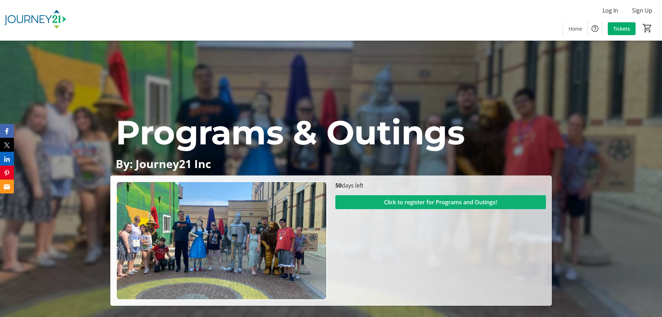 The image size is (662, 317). What do you see at coordinates (611, 10) in the screenshot?
I see `span: Log In` at bounding box center [611, 10].